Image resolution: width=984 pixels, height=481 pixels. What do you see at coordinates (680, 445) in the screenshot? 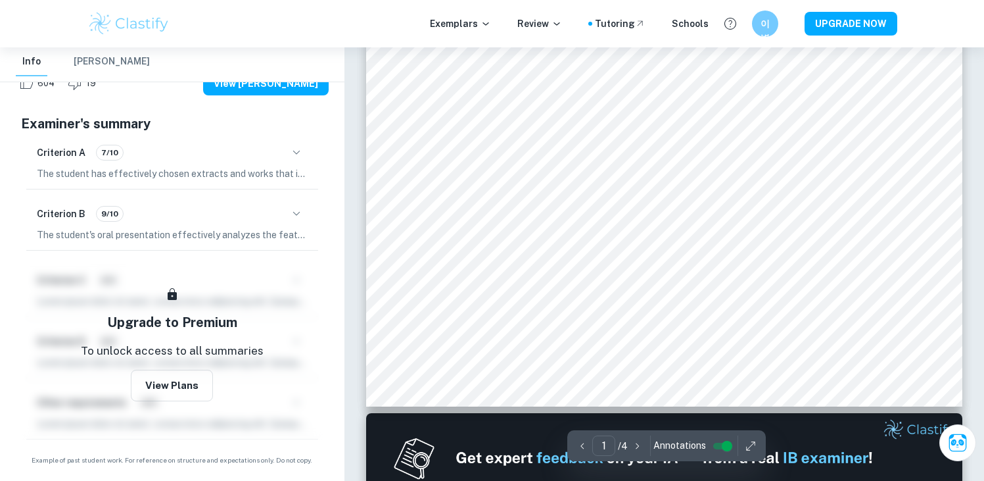
I see `span: Annotations` at bounding box center [680, 445].